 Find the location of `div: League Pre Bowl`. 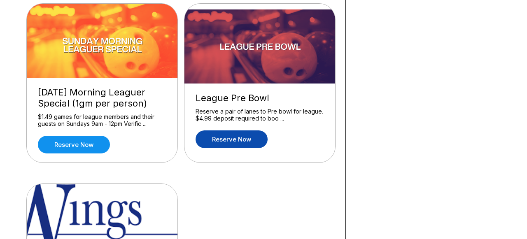

div: League Pre Bowl is located at coordinates (260, 98).